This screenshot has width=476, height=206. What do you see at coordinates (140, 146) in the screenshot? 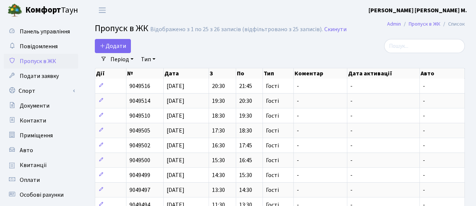
I see `span: 9049502` at bounding box center [140, 146].